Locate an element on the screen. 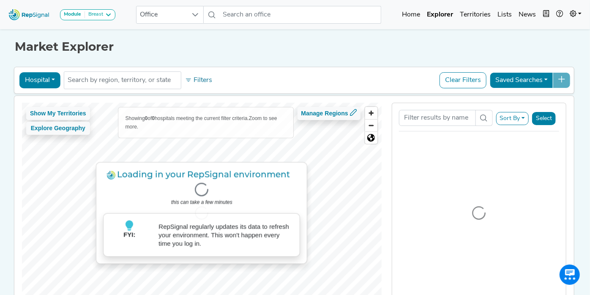  button: Clear Filters is located at coordinates (463, 80).